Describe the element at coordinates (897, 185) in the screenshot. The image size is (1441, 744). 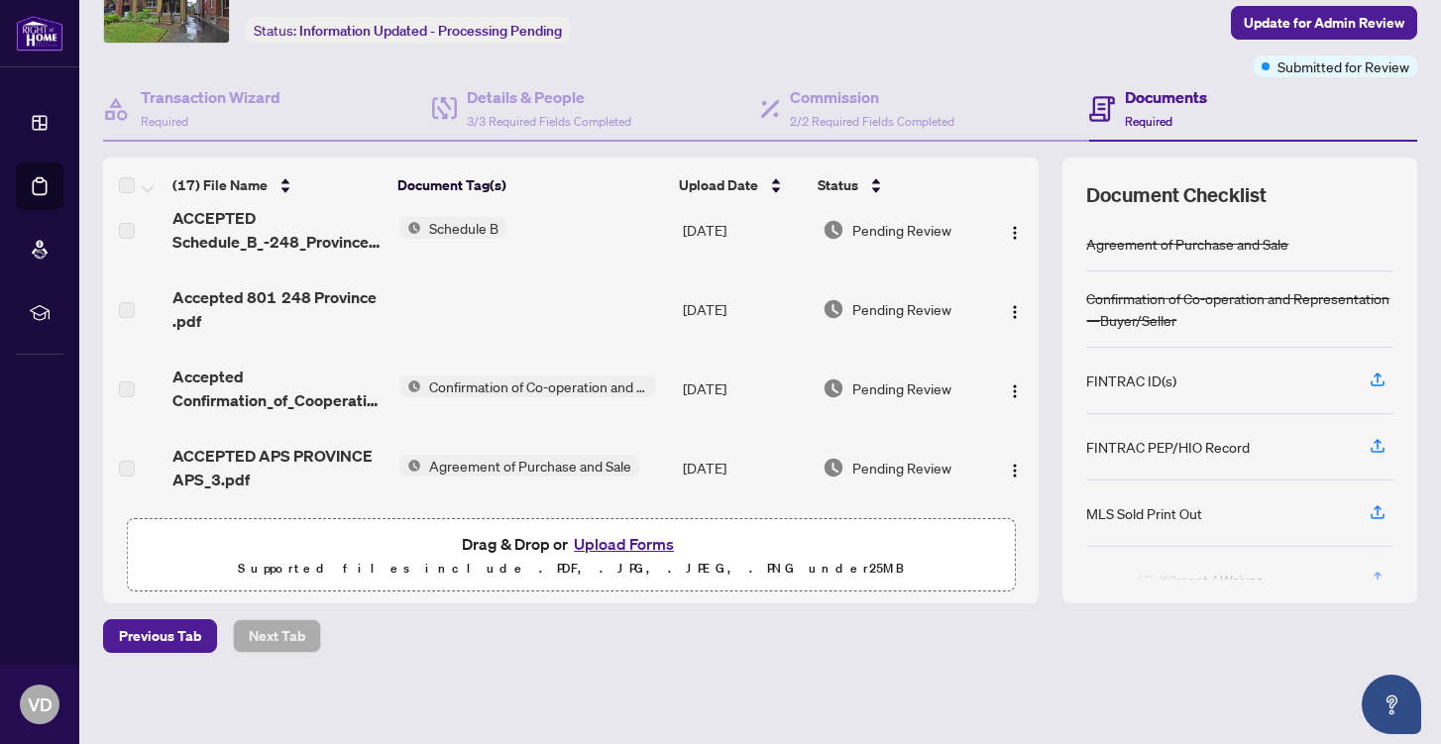
I see `th: Status` at that location.